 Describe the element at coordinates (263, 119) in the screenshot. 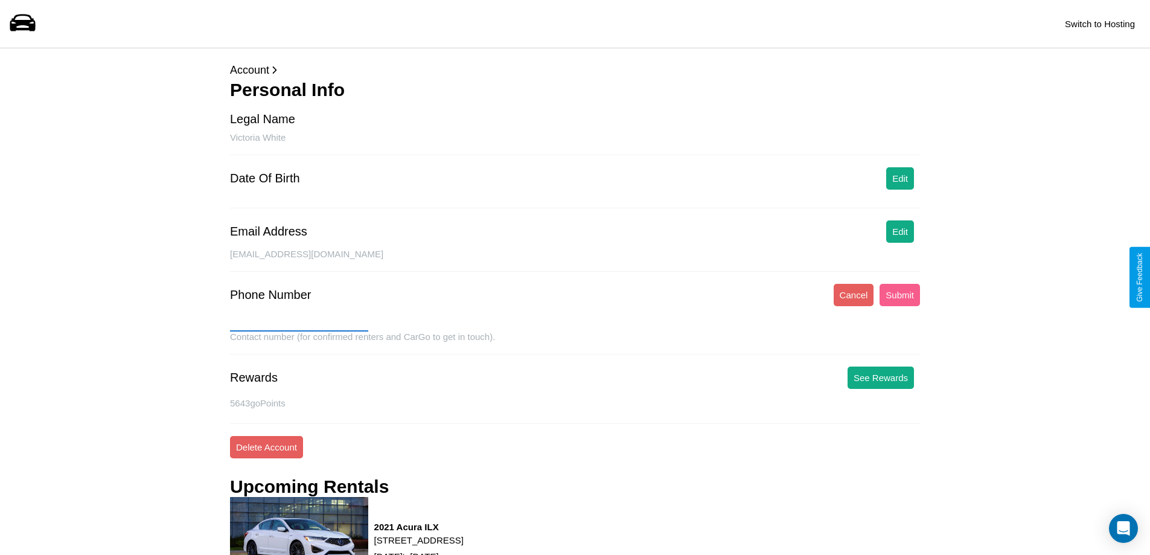

I see `div: Legal Name` at that location.